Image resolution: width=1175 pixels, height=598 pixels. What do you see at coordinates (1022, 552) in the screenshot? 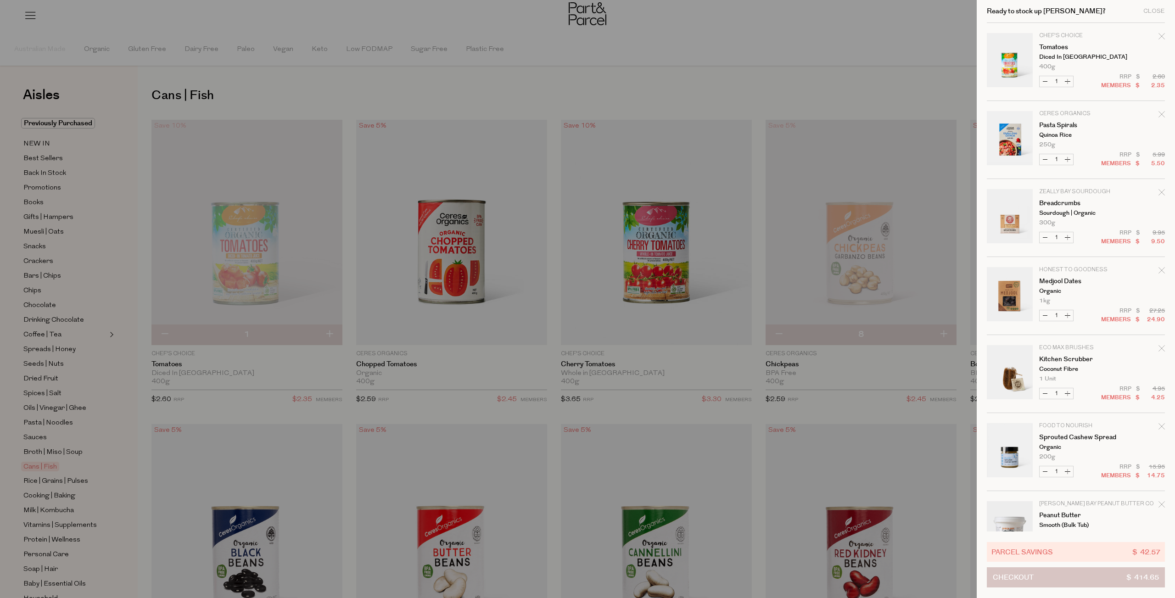
I see `span: Parcel Savings` at bounding box center [1022, 552].